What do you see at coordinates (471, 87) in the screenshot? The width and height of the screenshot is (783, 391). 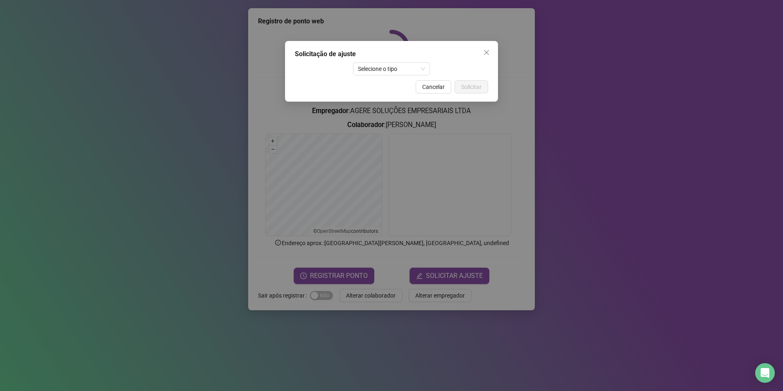 I see `button: Solicitar` at bounding box center [471, 87].